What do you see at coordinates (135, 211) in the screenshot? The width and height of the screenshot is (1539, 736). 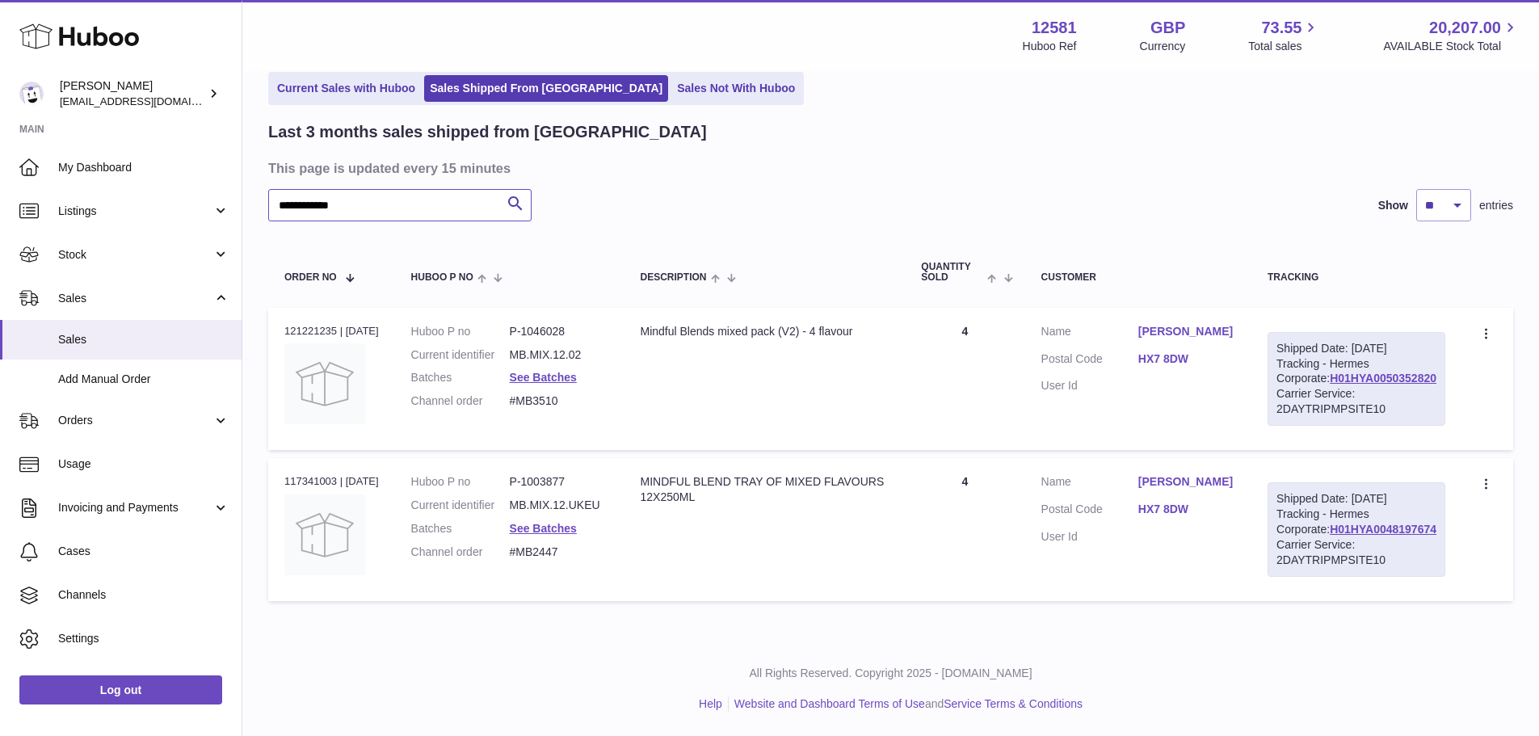 I see `span: Listings` at bounding box center [135, 211].